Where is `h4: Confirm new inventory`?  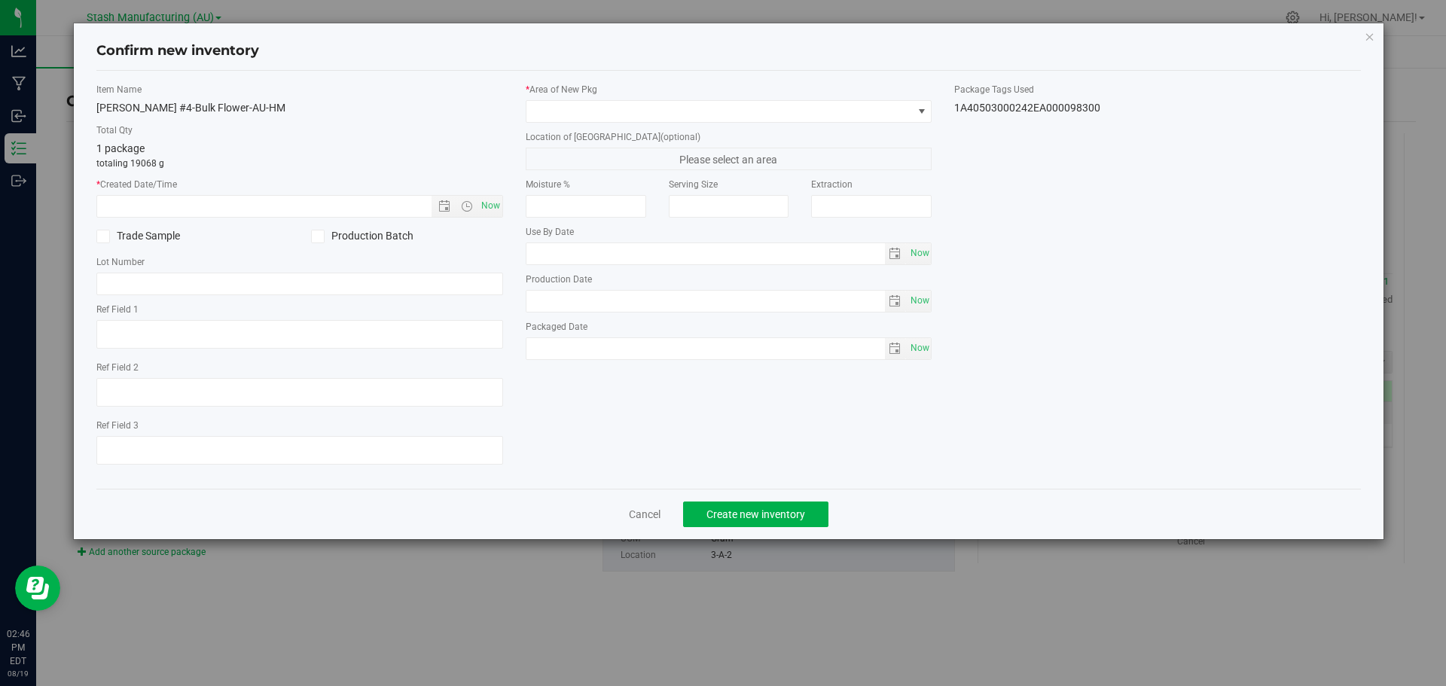 h4: Confirm new inventory is located at coordinates (178, 51).